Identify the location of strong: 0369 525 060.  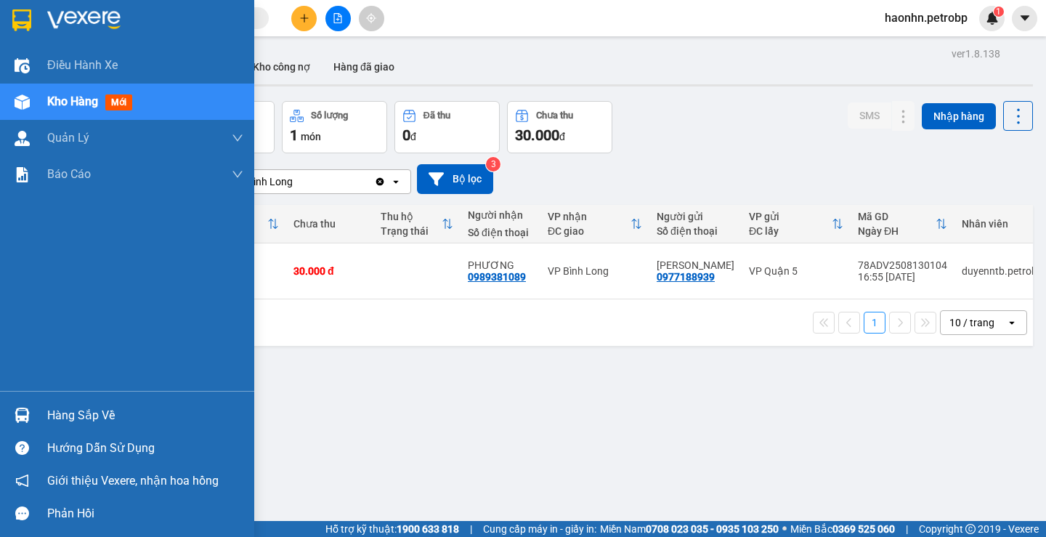
(864, 529).